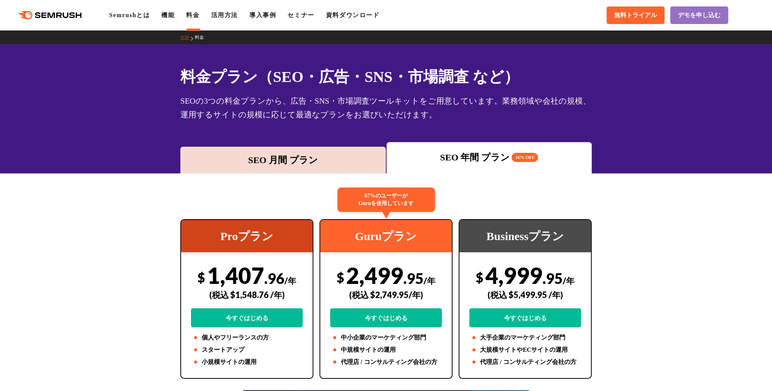 The height and width of the screenshot is (391, 772). I want to click on div: SEOの3つの料金プランから、広告・SNS・市場調査ツールキットをご用意しています。業務領域や会社の規模、運用するサイトの規模に応じて最適なプランをお選びいただけます。, so click(386, 108).